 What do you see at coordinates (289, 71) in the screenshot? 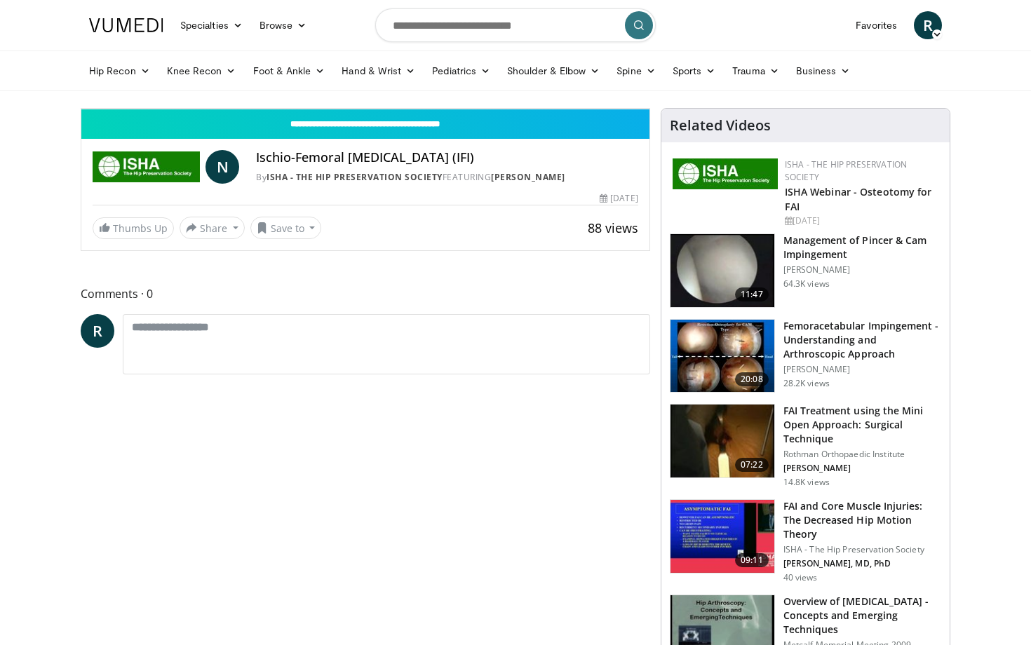
I see `a: Foot & Ankle` at bounding box center [289, 71].